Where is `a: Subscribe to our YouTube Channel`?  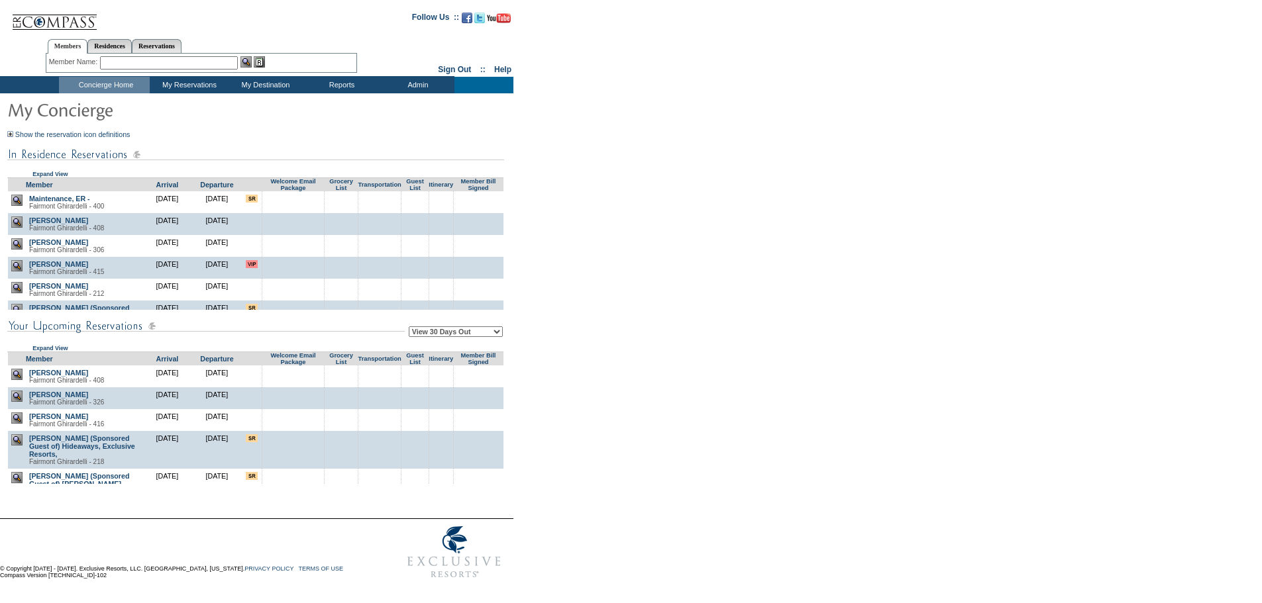
a: Subscribe to our YouTube Channel is located at coordinates (499, 21).